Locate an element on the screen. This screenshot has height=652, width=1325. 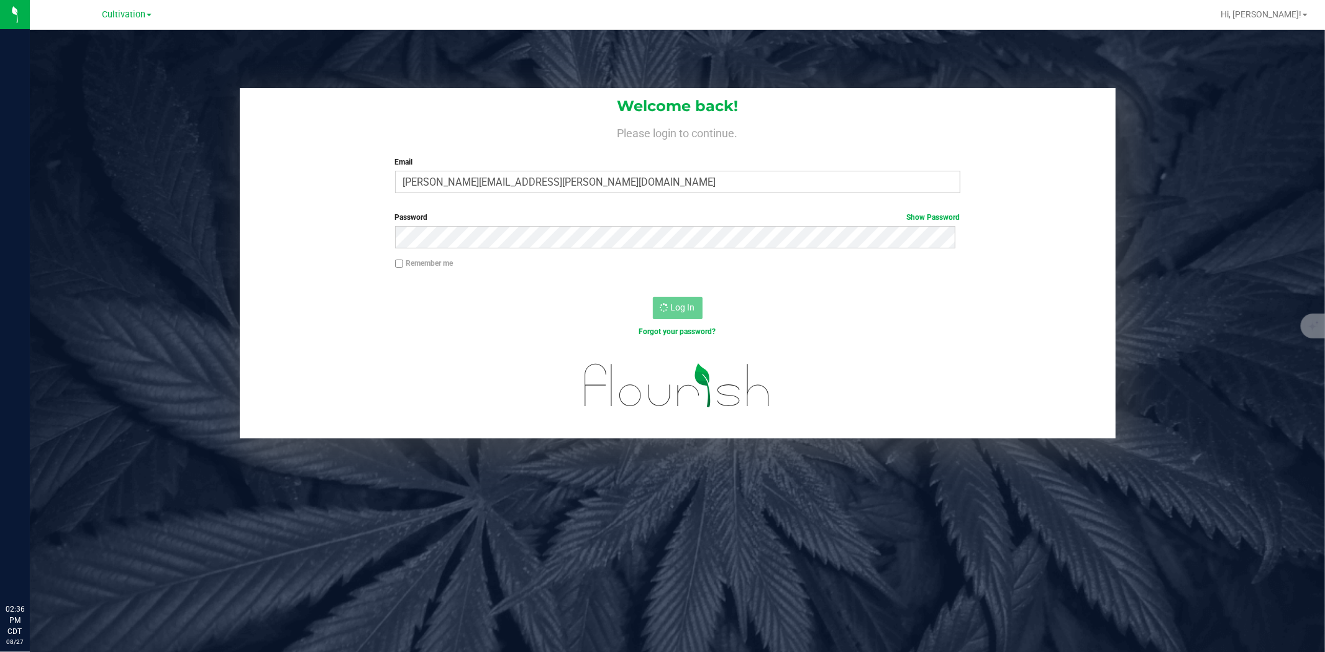
h4: Please login to continue. is located at coordinates (678, 132).